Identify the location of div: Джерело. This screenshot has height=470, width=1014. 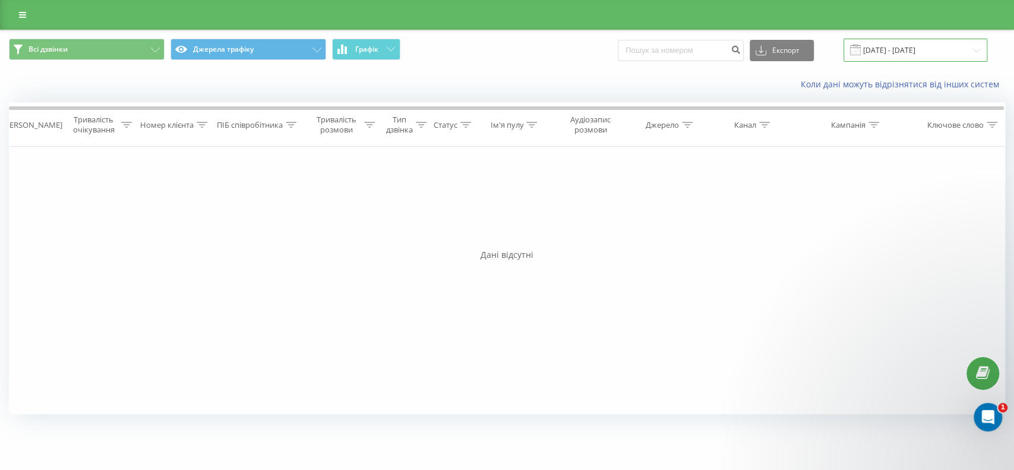
(662, 125).